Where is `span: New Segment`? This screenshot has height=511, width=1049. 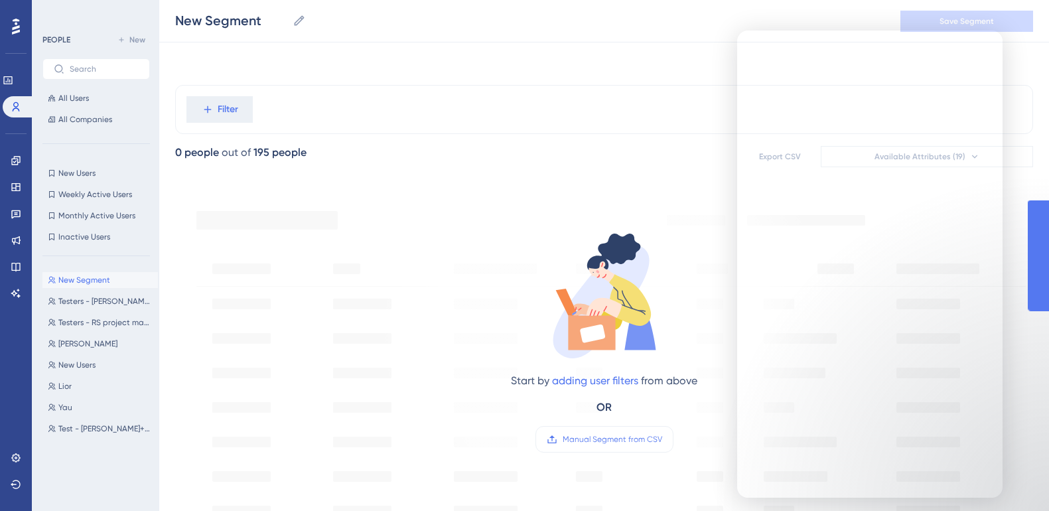 span: New Segment is located at coordinates (84, 280).